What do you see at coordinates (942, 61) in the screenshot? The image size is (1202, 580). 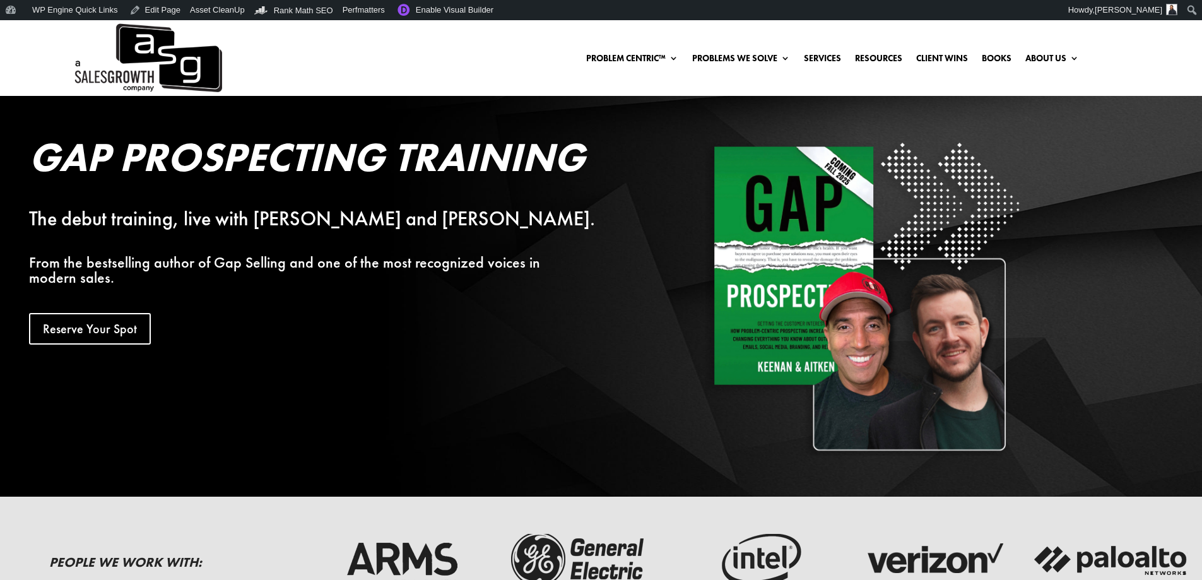 I see `a: Client Wins` at bounding box center [942, 61].